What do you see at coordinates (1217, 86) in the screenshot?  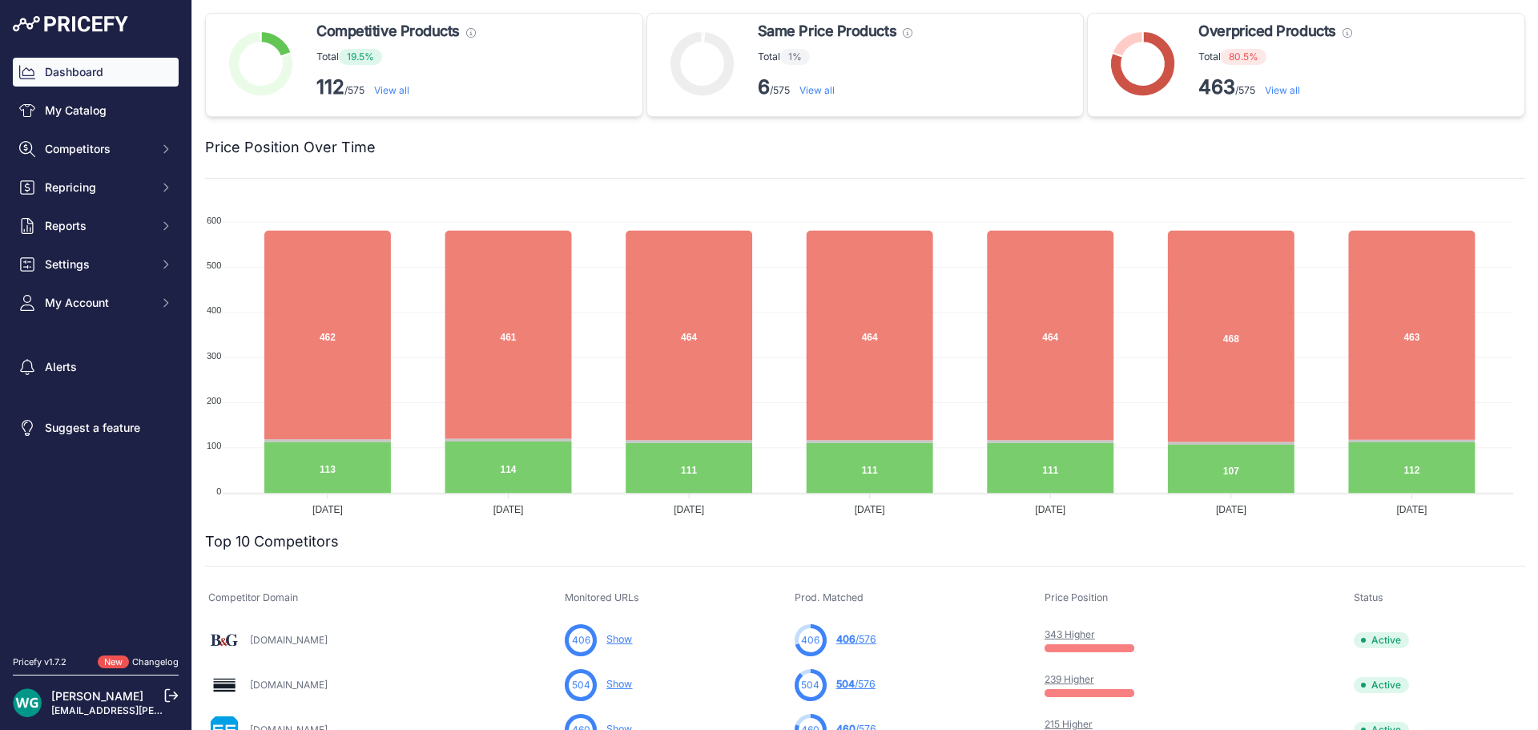 I see `strong: 463` at bounding box center [1217, 86].